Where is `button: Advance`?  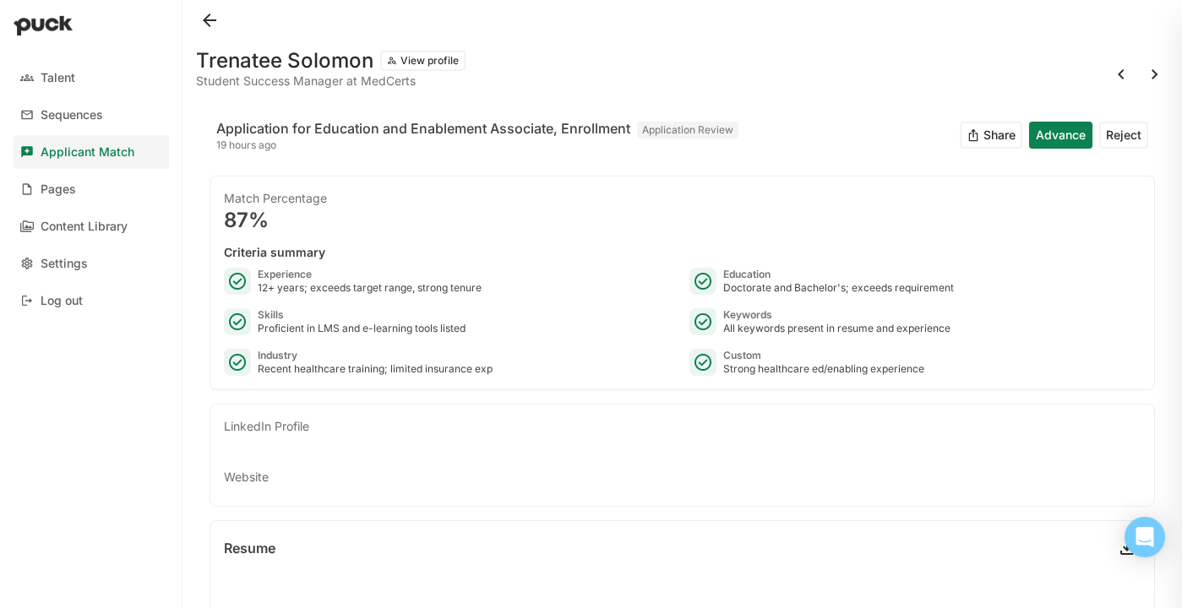 button: Advance is located at coordinates (1060, 135).